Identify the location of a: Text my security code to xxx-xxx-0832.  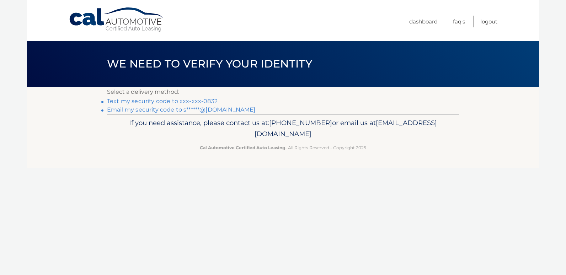
(162, 101).